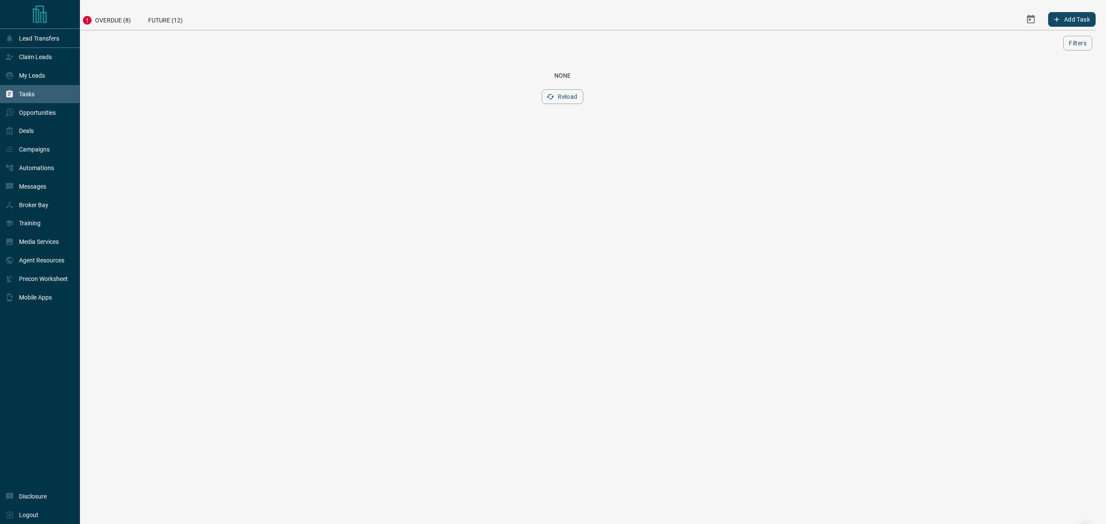 The width and height of the screenshot is (1106, 524). Describe the element at coordinates (1077, 43) in the screenshot. I see `button: Filters` at that location.